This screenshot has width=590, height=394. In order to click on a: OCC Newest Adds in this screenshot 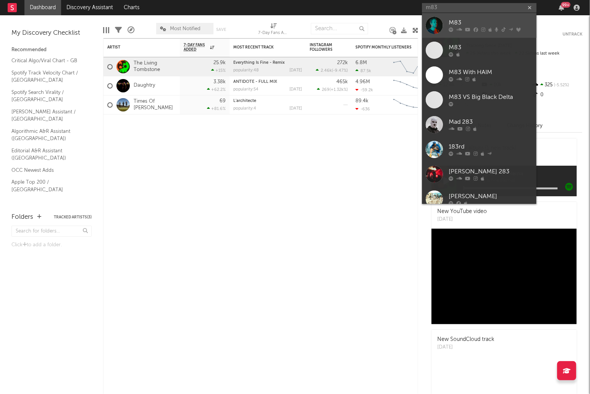, I will do `click(48, 170)`.